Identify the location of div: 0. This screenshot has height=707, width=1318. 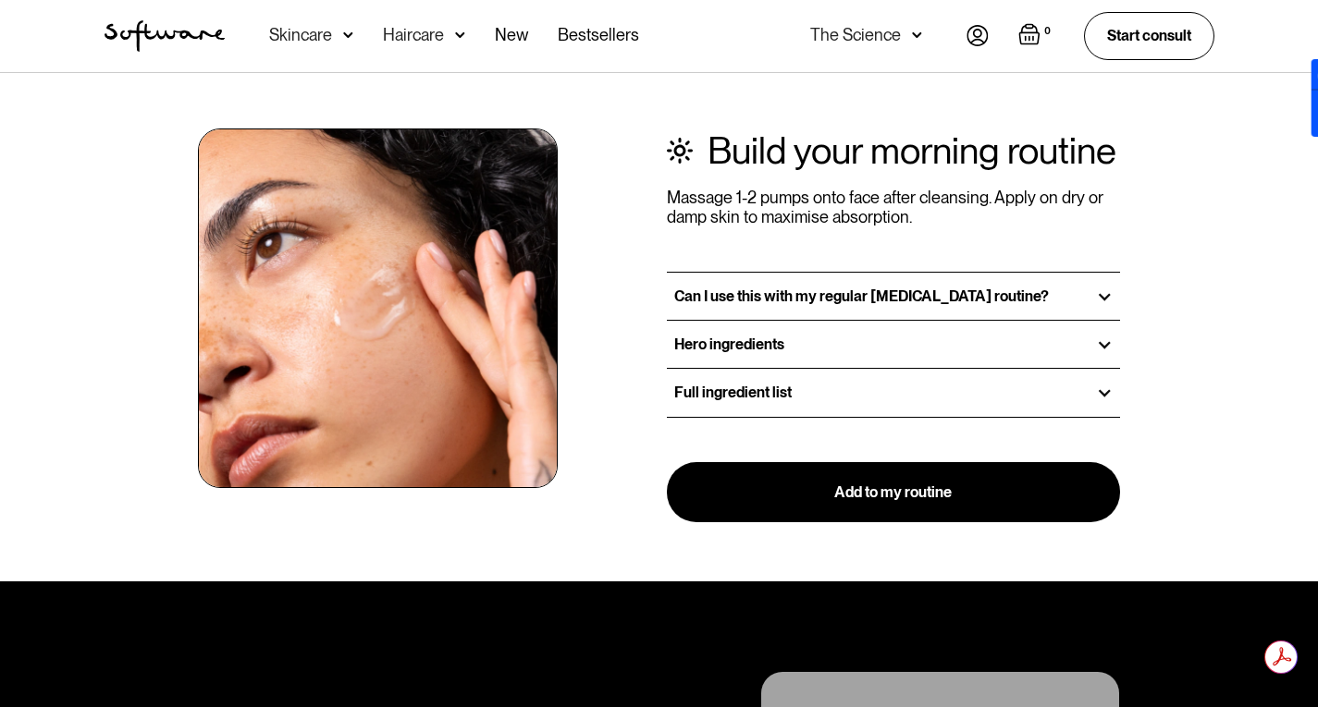
(1047, 31).